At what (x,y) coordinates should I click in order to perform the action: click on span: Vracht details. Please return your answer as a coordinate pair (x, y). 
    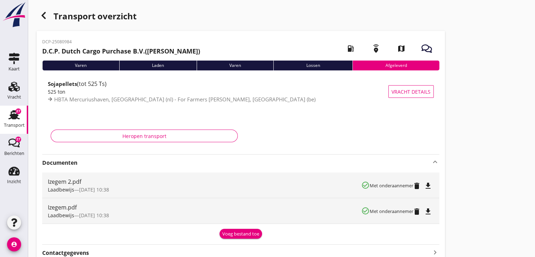
    Looking at the image, I should click on (411, 91).